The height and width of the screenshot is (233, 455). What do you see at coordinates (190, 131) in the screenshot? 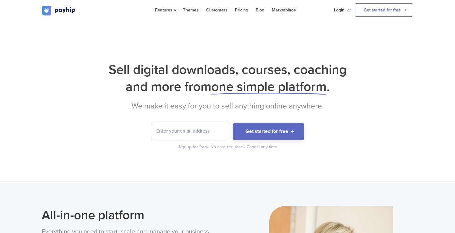
I see `input: Enter your email address` at bounding box center [190, 131].